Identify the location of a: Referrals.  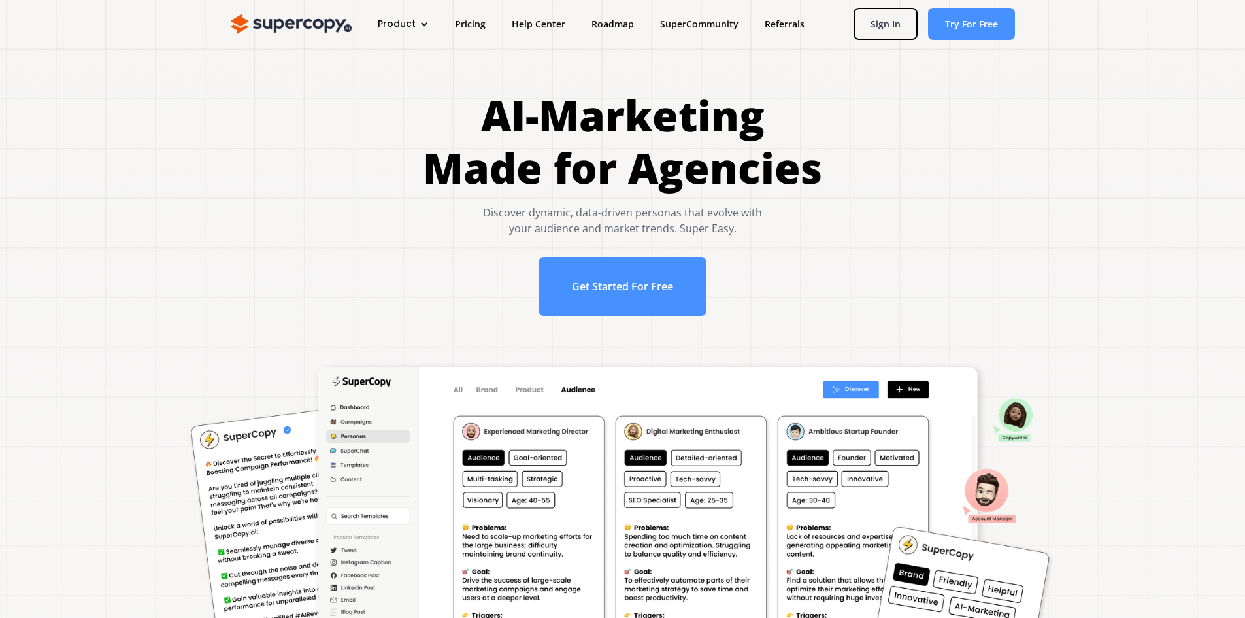
(784, 24).